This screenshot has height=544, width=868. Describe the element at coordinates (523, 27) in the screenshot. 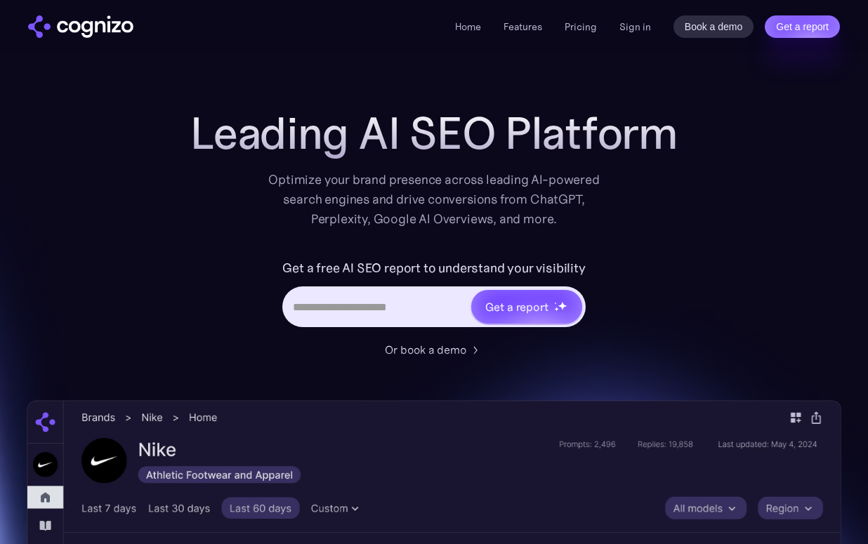

I see `a: Features` at that location.